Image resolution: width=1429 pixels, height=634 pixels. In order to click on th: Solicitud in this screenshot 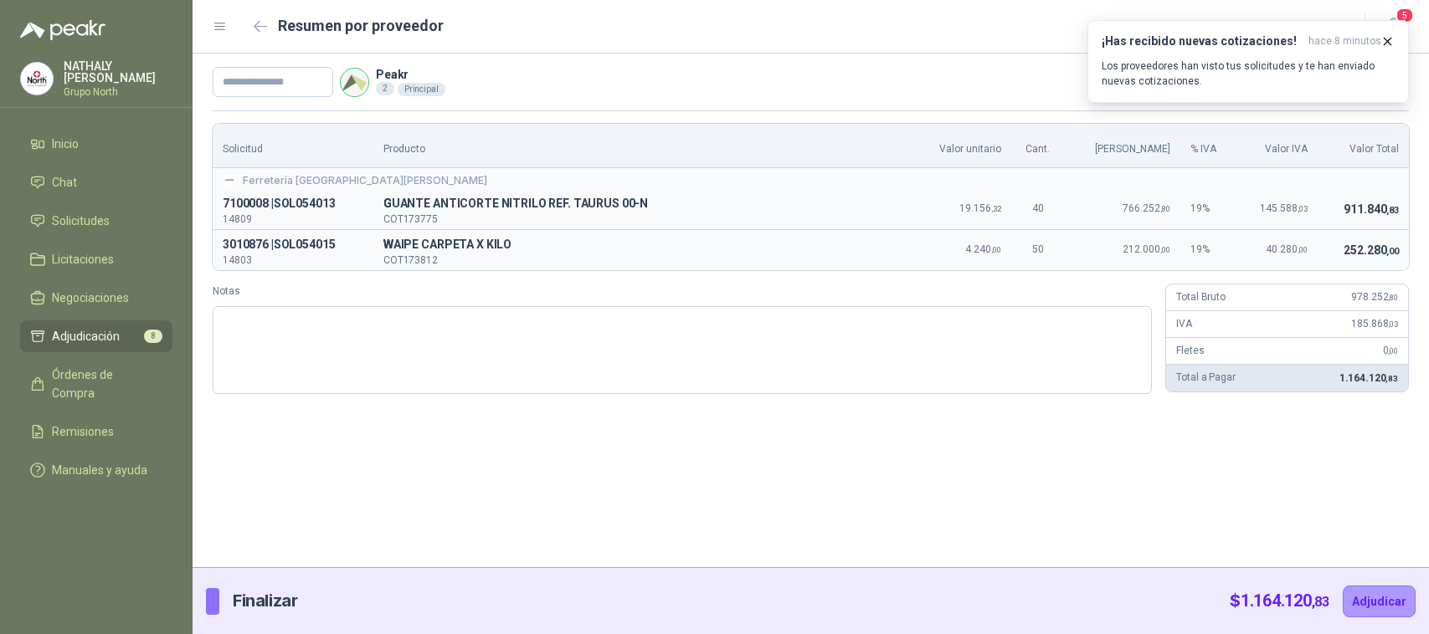, I will do `click(293, 146)`.